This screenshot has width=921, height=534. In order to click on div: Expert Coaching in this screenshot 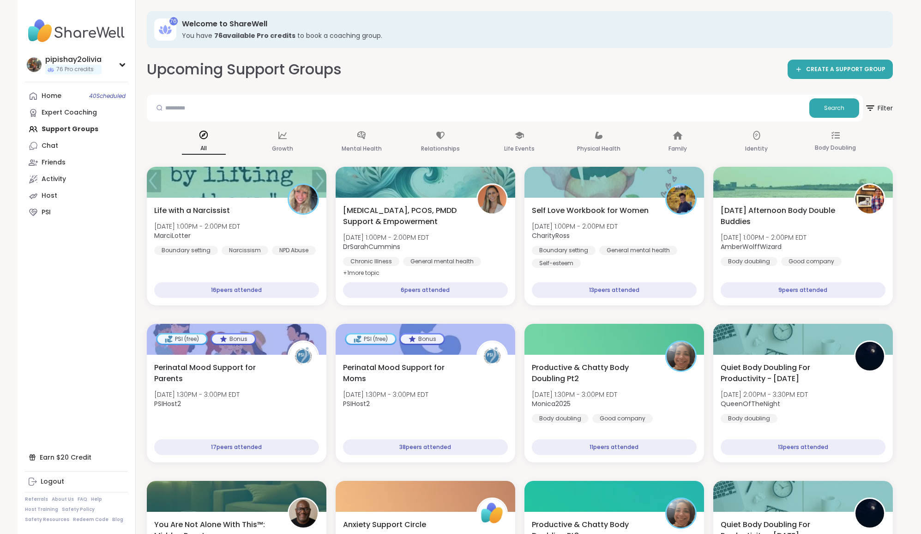, I will do `click(69, 113)`.